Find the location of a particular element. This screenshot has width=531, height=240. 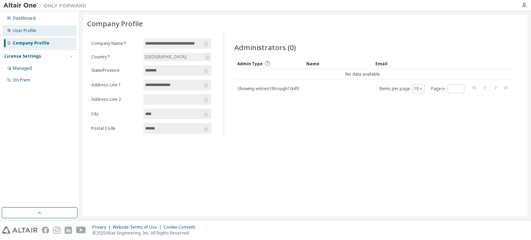

button: 10 is located at coordinates (418, 89).